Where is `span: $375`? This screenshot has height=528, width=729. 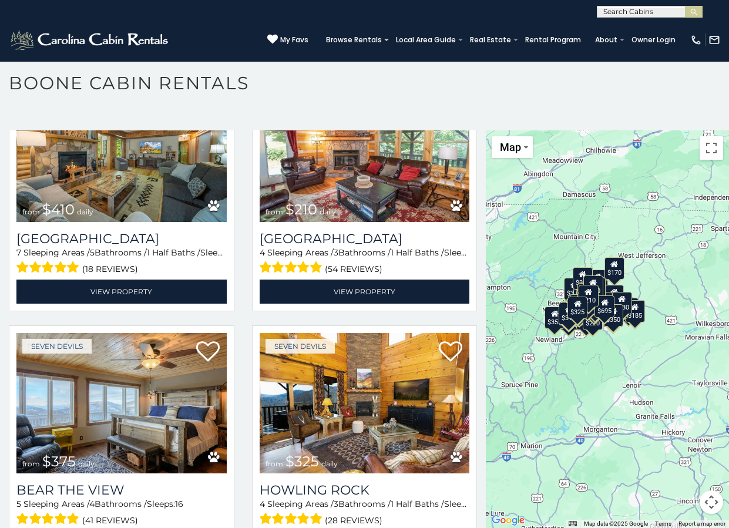
span: $375 is located at coordinates (59, 461).